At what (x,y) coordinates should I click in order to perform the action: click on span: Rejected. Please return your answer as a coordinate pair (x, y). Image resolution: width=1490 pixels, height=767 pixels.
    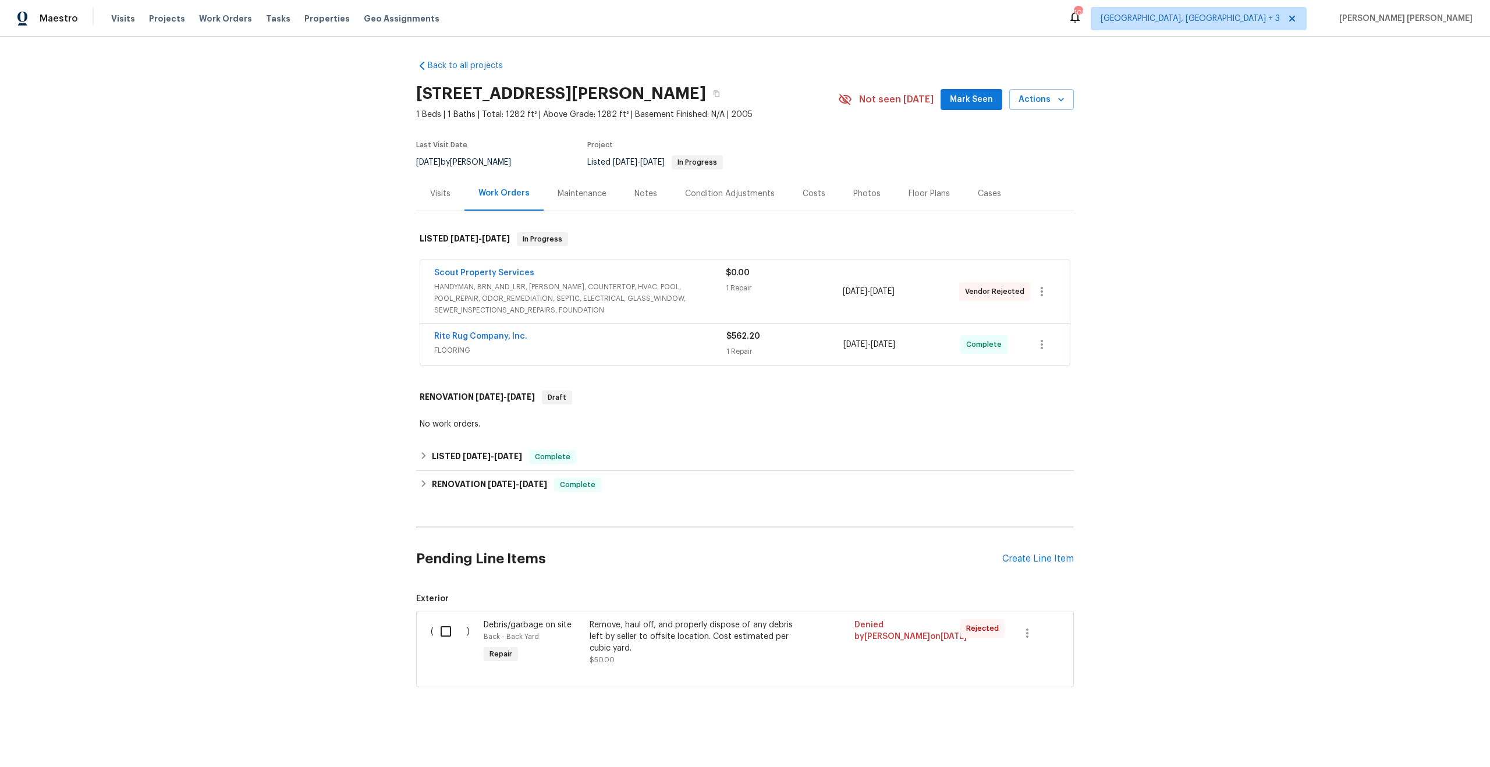
    Looking at the image, I should click on (985, 629).